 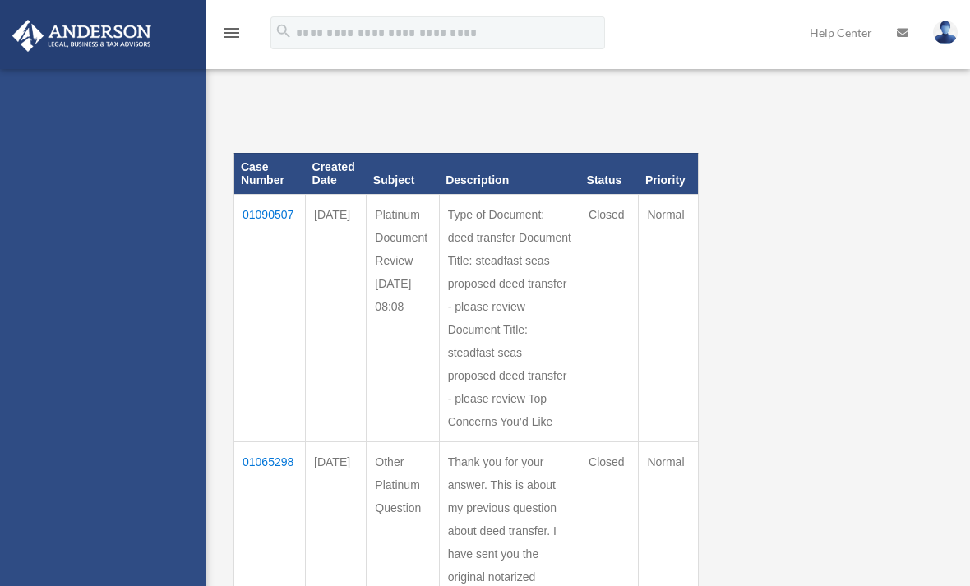 I want to click on i: menu, so click(x=232, y=33).